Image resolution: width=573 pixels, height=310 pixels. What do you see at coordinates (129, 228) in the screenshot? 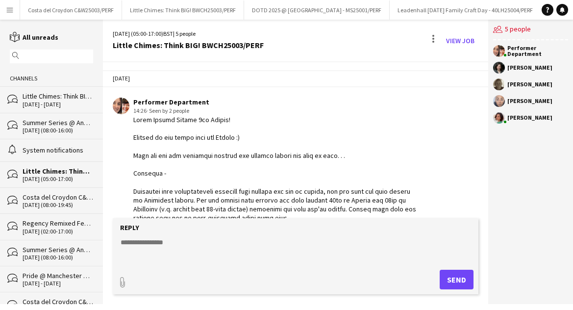
I see `label: Reply` at bounding box center [129, 228].